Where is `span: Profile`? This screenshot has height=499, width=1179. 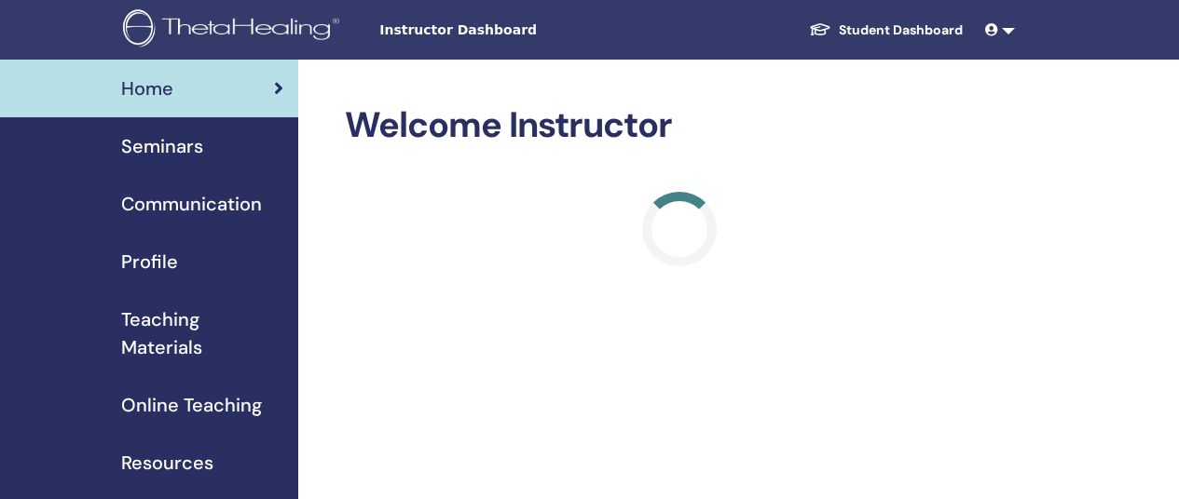
span: Profile is located at coordinates (149, 262).